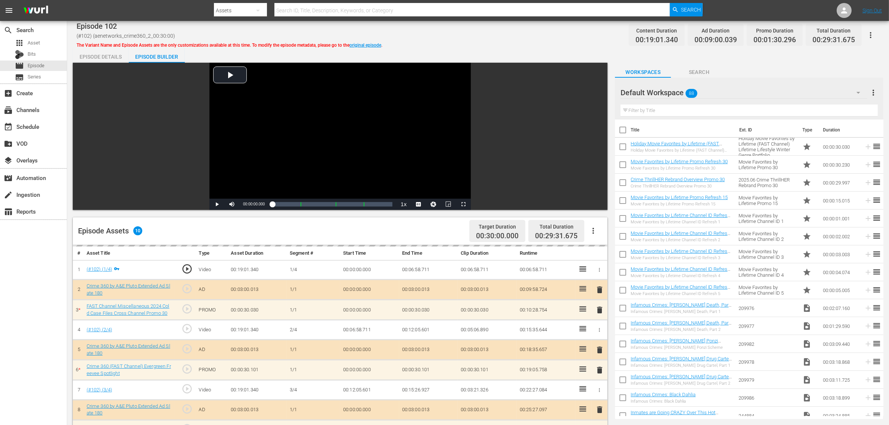  Describe the element at coordinates (97, 26) in the screenshot. I see `span: Episode 102` at that location.